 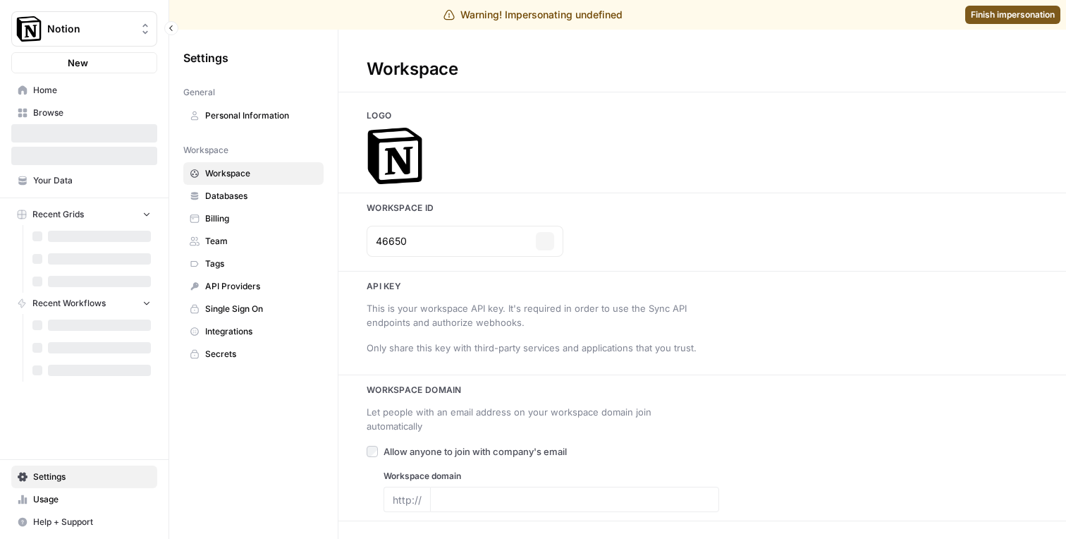 I want to click on span: Integrations, so click(x=261, y=331).